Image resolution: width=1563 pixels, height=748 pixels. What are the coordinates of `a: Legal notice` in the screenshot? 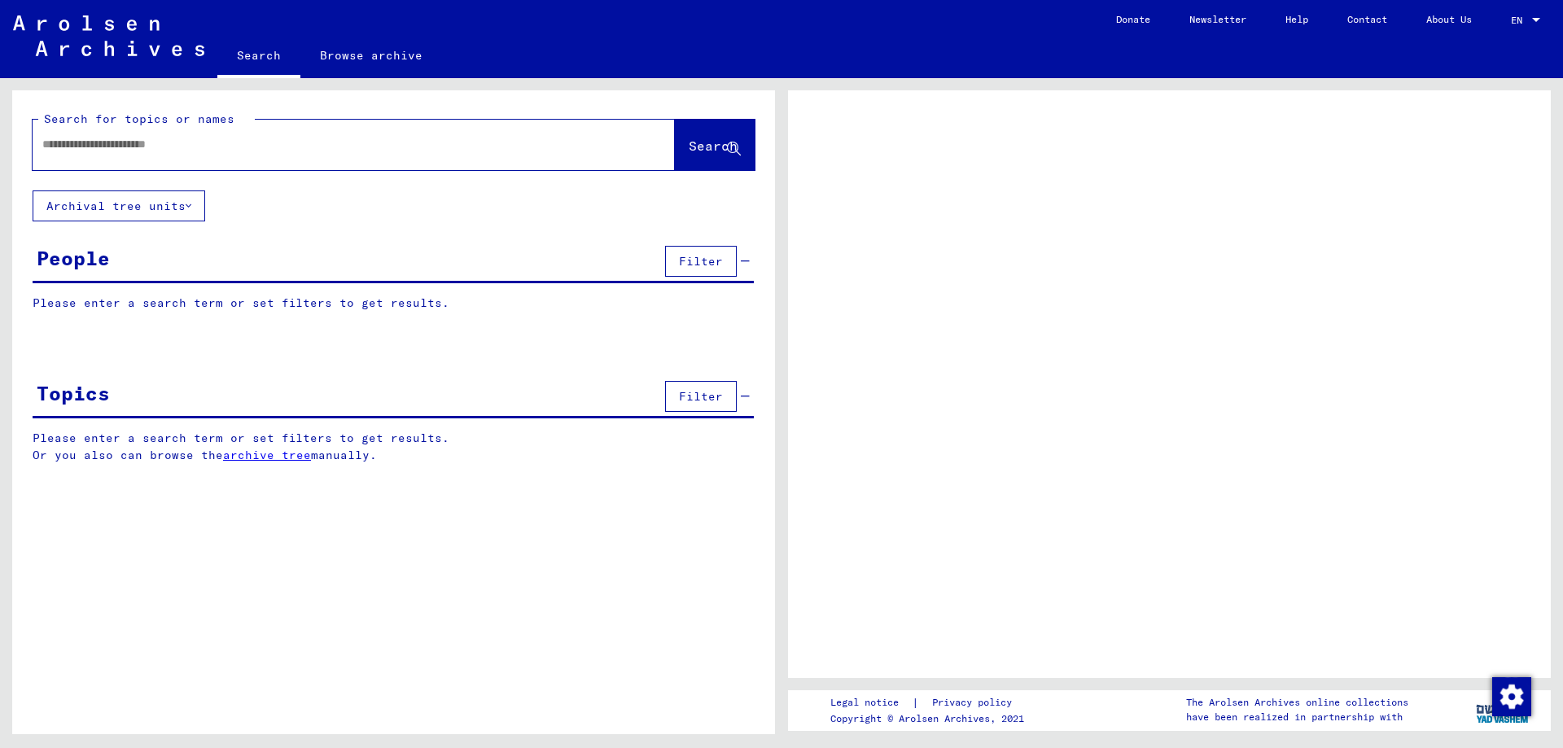 It's located at (871, 702).